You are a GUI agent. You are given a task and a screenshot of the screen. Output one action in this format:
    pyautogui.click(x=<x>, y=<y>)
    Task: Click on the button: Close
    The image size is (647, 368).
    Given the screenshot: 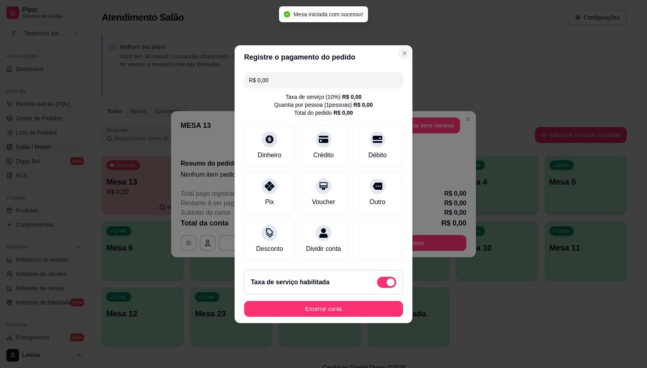 What is the action you would take?
    pyautogui.click(x=405, y=53)
    